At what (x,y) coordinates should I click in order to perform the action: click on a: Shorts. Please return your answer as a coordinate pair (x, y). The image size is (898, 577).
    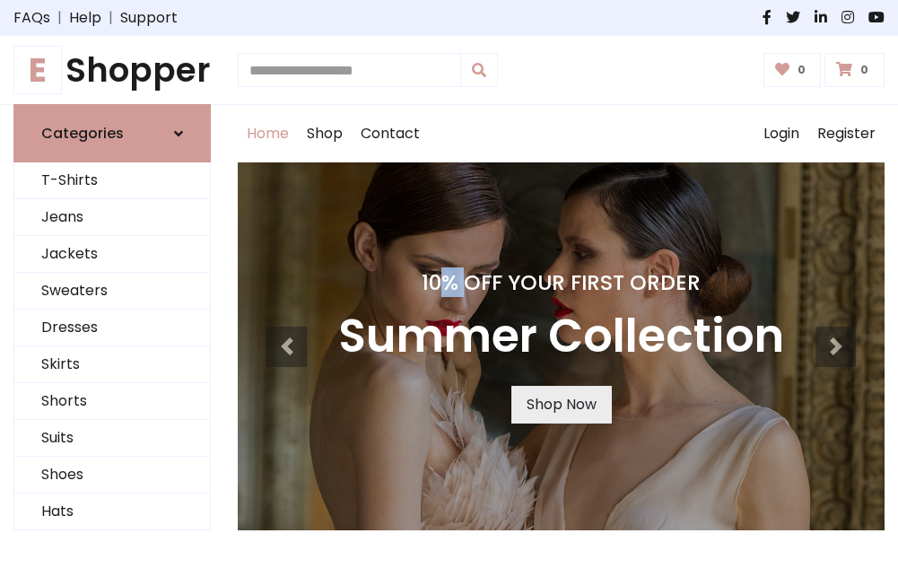
    Looking at the image, I should click on (112, 401).